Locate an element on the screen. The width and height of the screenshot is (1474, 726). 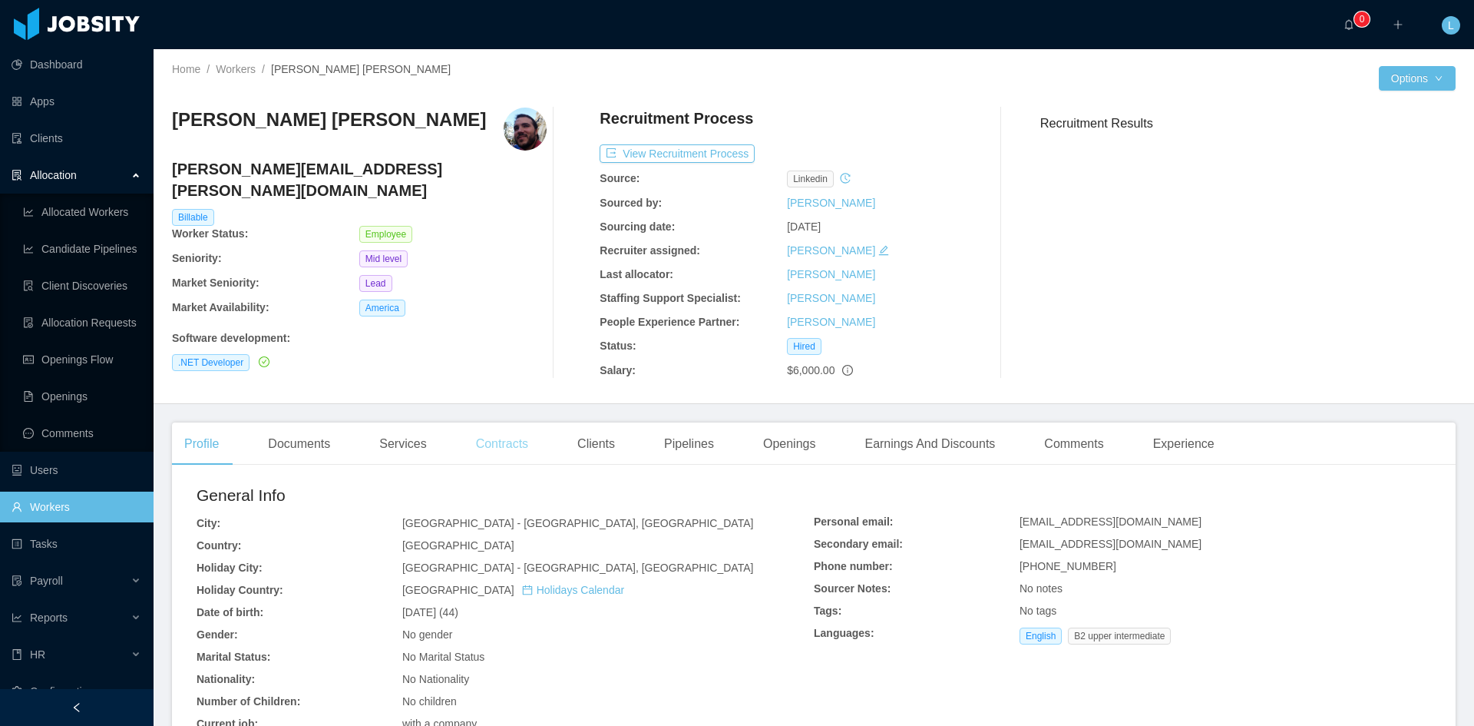
span: .NET Developer is located at coordinates (210, 362).